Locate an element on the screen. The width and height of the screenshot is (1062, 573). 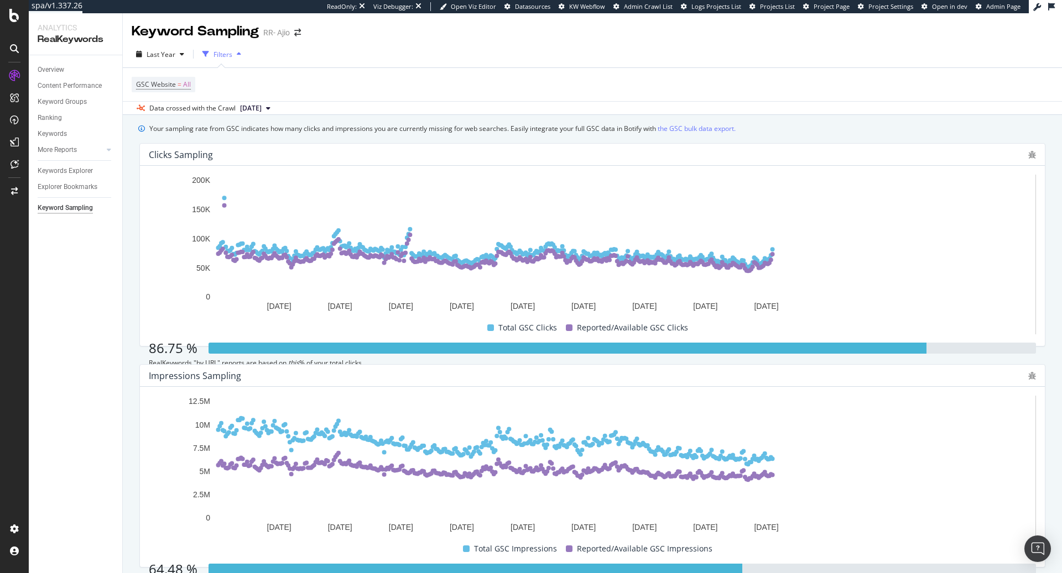
text: 200K is located at coordinates (201, 181).